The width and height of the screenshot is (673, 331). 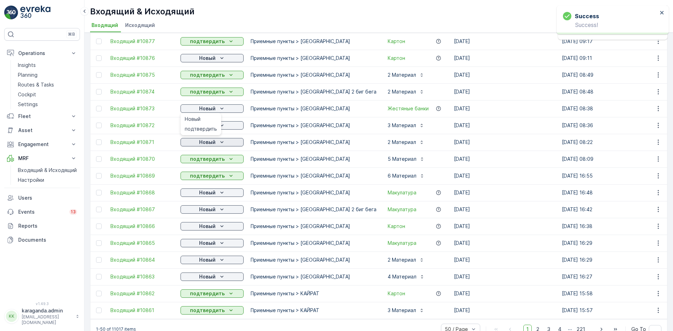 What do you see at coordinates (47, 104) in the screenshot?
I see `a: Settings` at bounding box center [47, 104].